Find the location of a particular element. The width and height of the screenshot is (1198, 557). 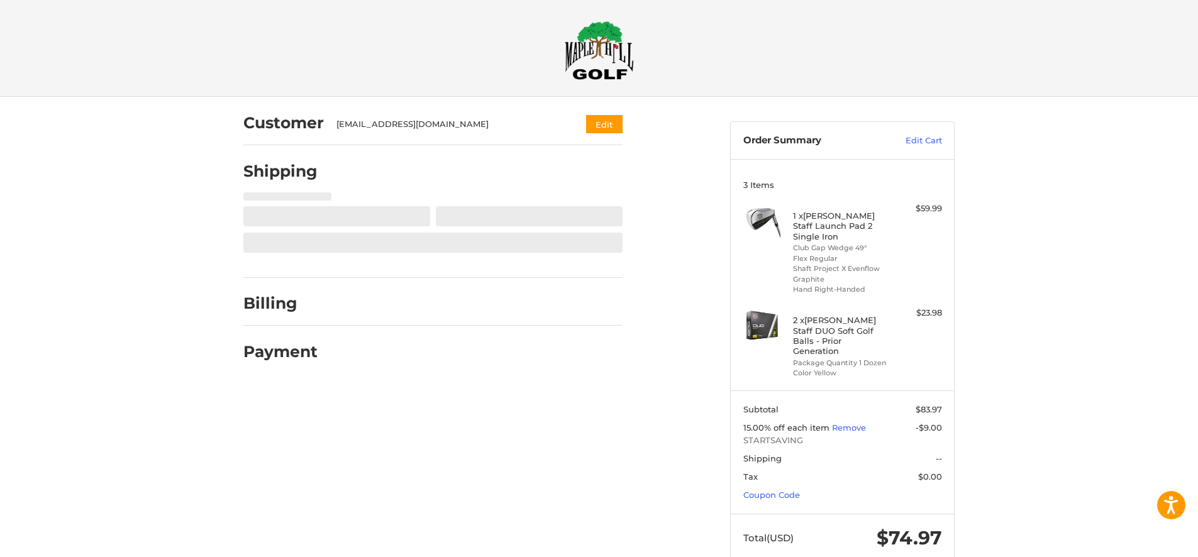

li: Package Quantity 1 Dozen is located at coordinates (841, 363).